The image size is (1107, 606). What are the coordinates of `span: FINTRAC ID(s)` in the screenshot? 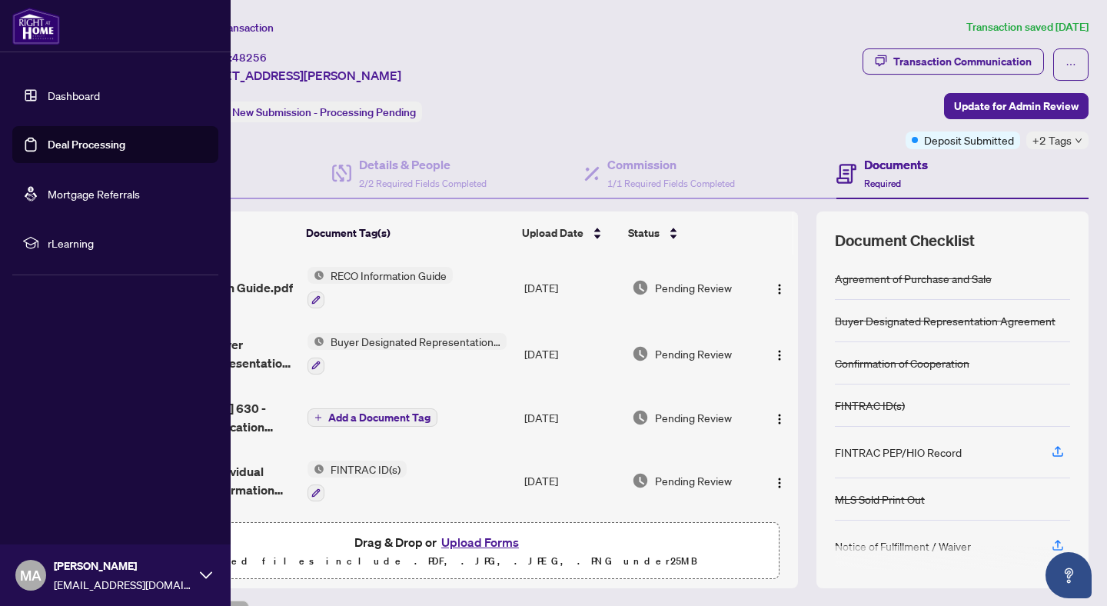 It's located at (365, 469).